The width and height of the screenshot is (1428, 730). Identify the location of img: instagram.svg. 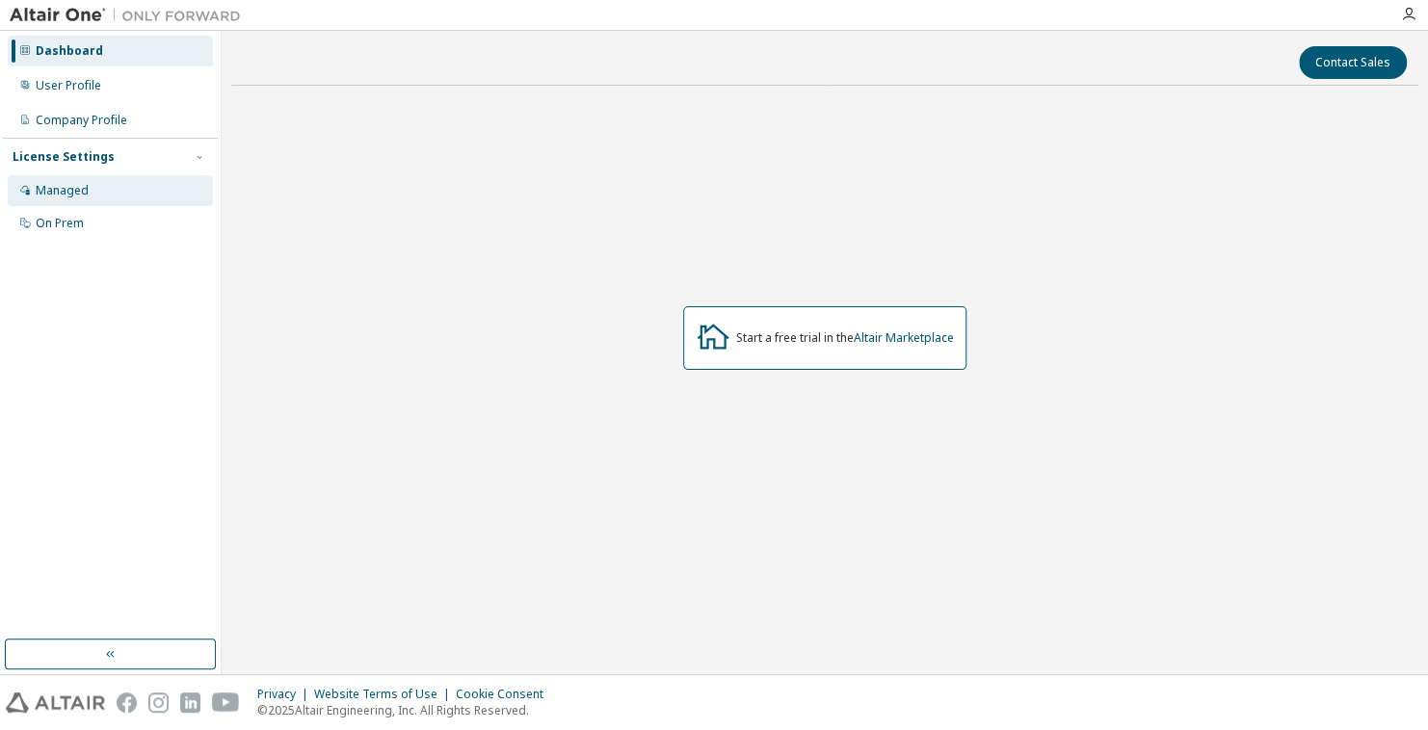
(158, 702).